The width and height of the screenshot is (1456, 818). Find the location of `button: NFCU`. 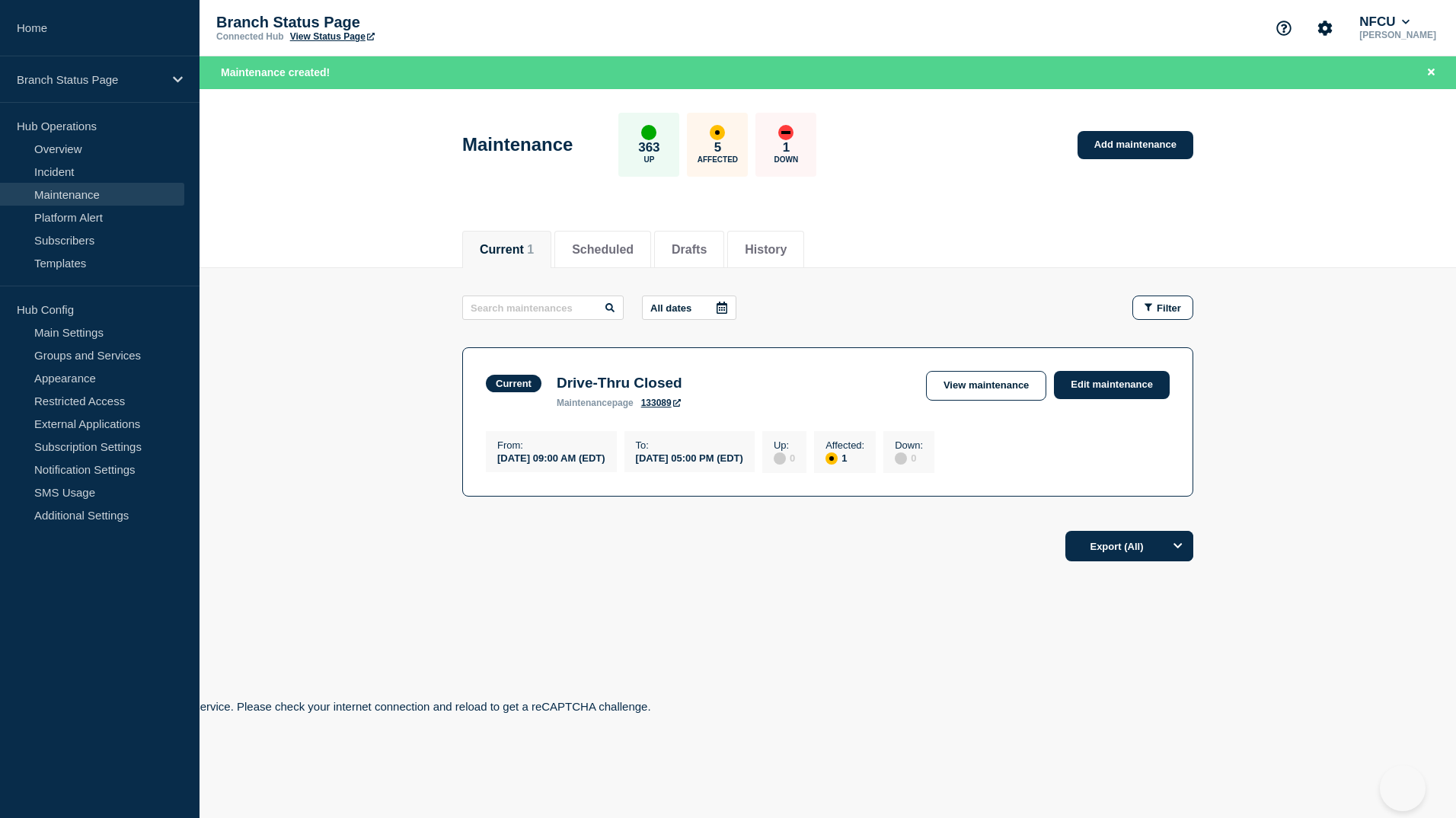

button: NFCU is located at coordinates (1385, 22).